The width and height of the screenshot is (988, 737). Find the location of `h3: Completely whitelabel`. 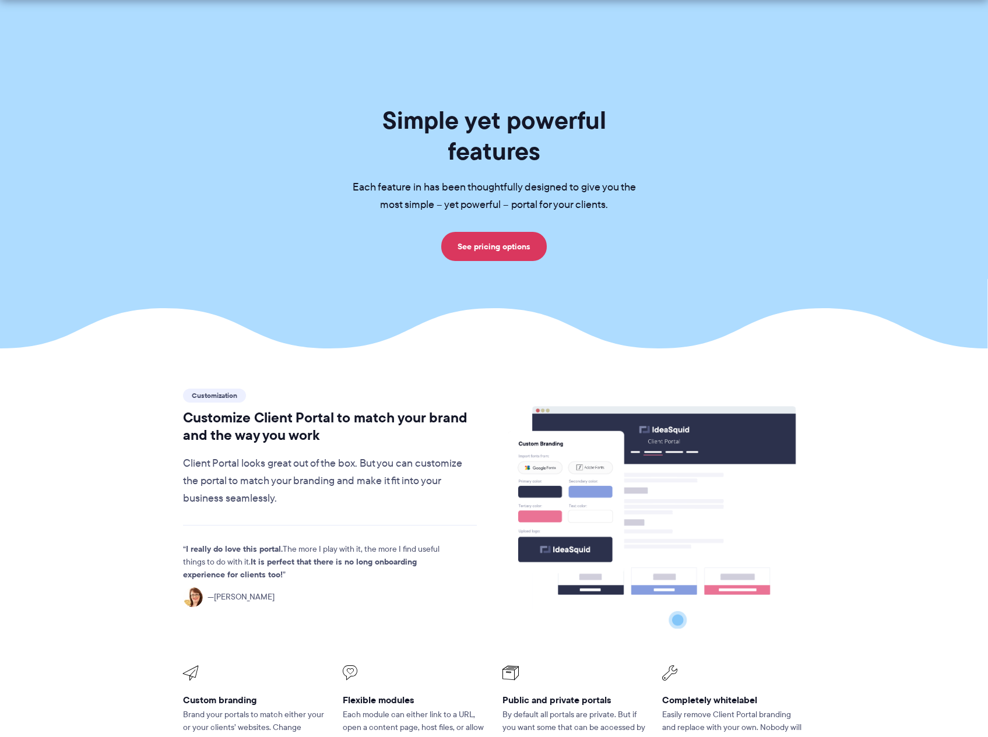

h3: Completely whitelabel is located at coordinates (734, 700).